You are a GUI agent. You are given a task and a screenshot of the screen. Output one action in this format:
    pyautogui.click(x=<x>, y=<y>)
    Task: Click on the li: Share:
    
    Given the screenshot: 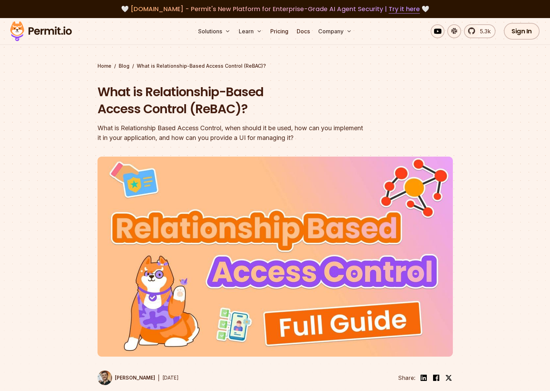 What is the action you would take?
    pyautogui.click(x=407, y=378)
    